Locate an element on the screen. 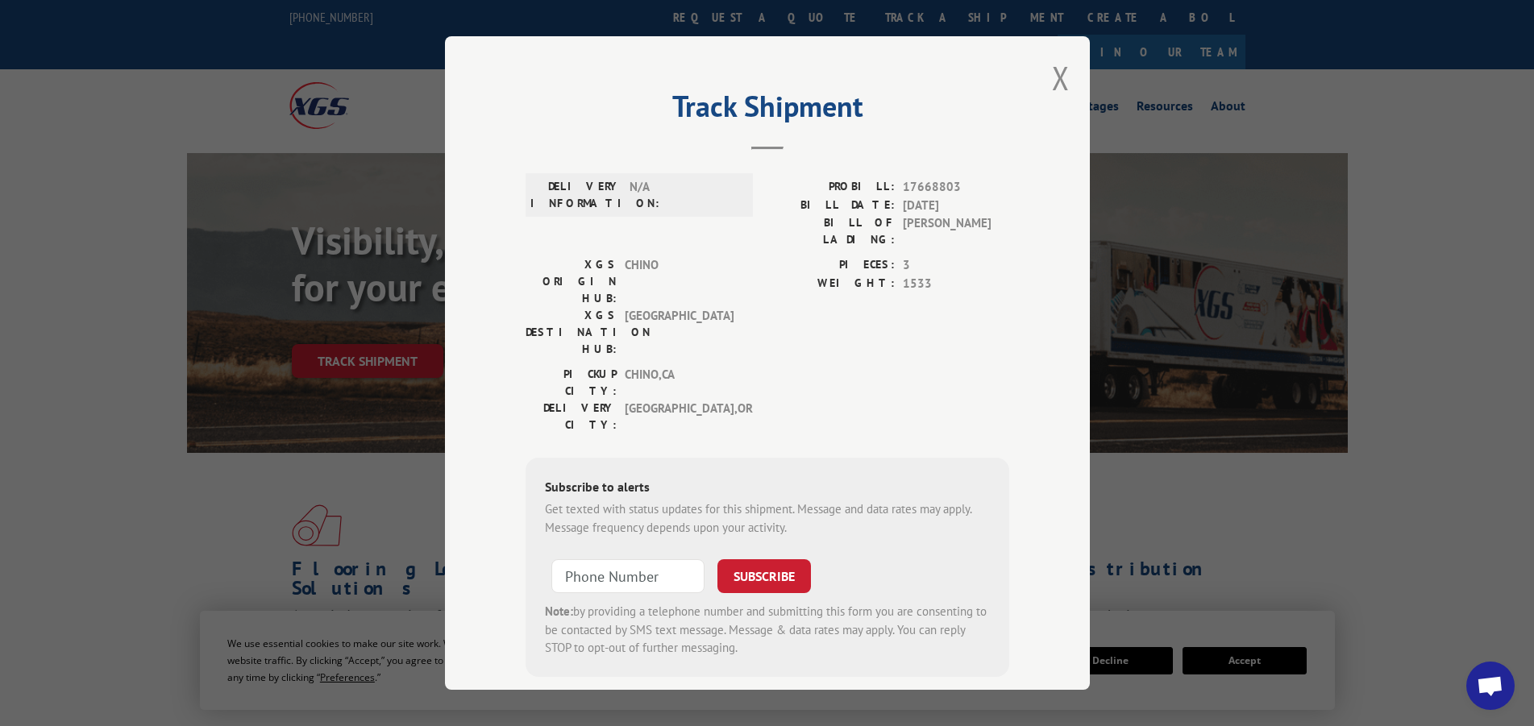  label: PICKUP CITY: is located at coordinates (571, 383).